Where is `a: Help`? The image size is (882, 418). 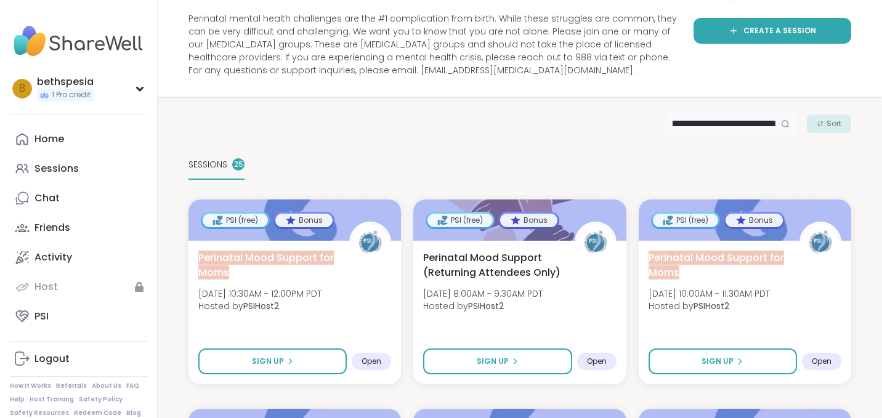
a: Help is located at coordinates (17, 400).